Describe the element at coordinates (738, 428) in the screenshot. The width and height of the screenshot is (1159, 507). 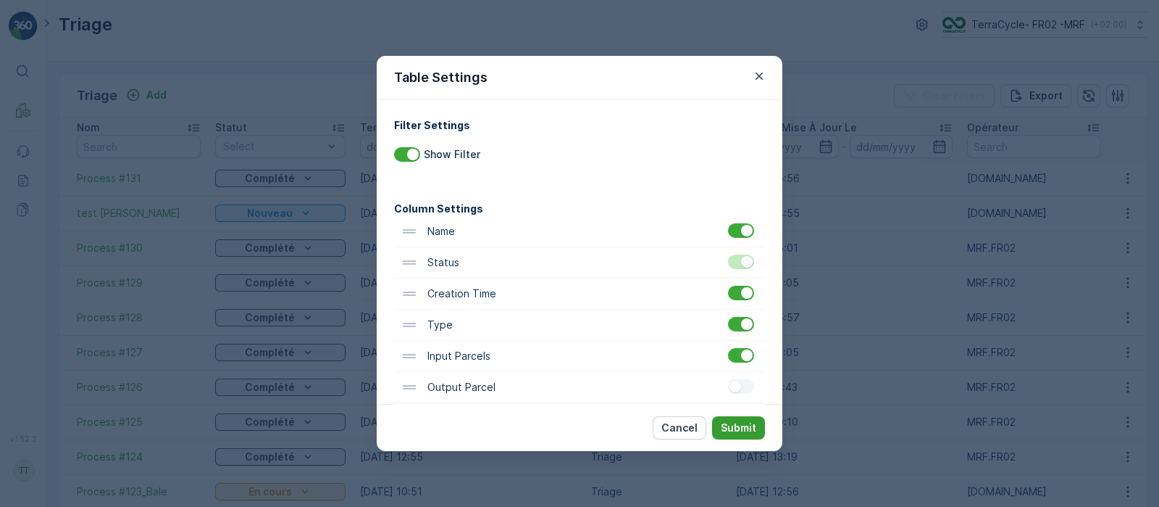
I see `p: Submit` at that location.